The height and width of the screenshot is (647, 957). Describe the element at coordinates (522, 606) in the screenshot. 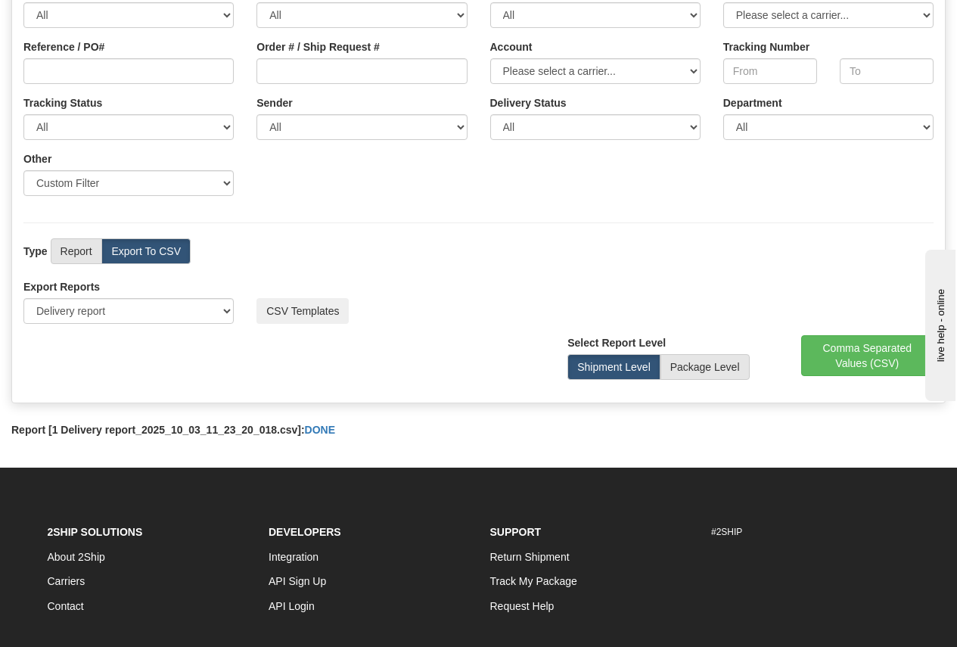

I see `a: Request Help` at that location.